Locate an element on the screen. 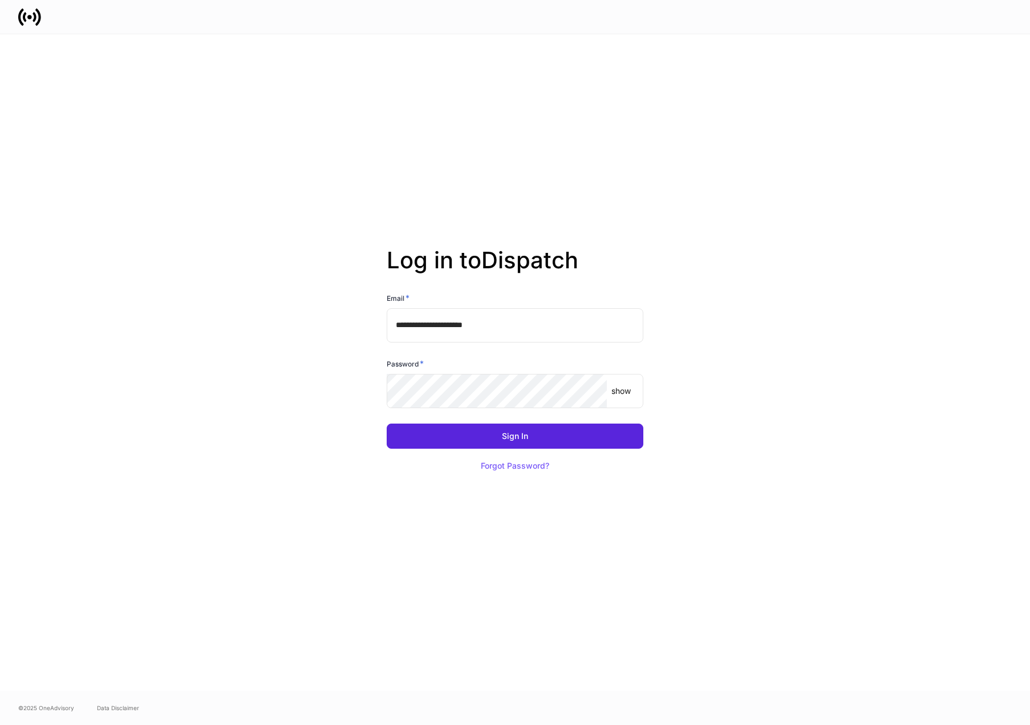  h2: Log in to Dispatch is located at coordinates (515, 269).